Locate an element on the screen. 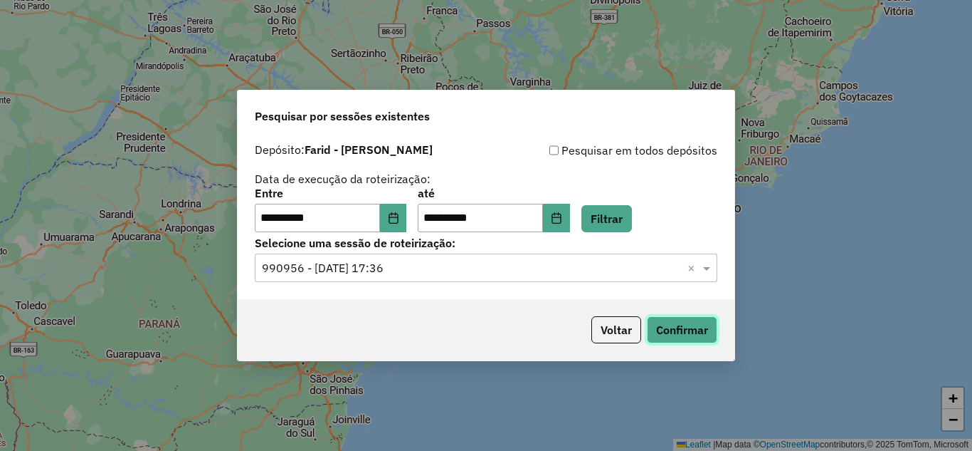 Image resolution: width=972 pixels, height=451 pixels. label: até is located at coordinates (493, 193).